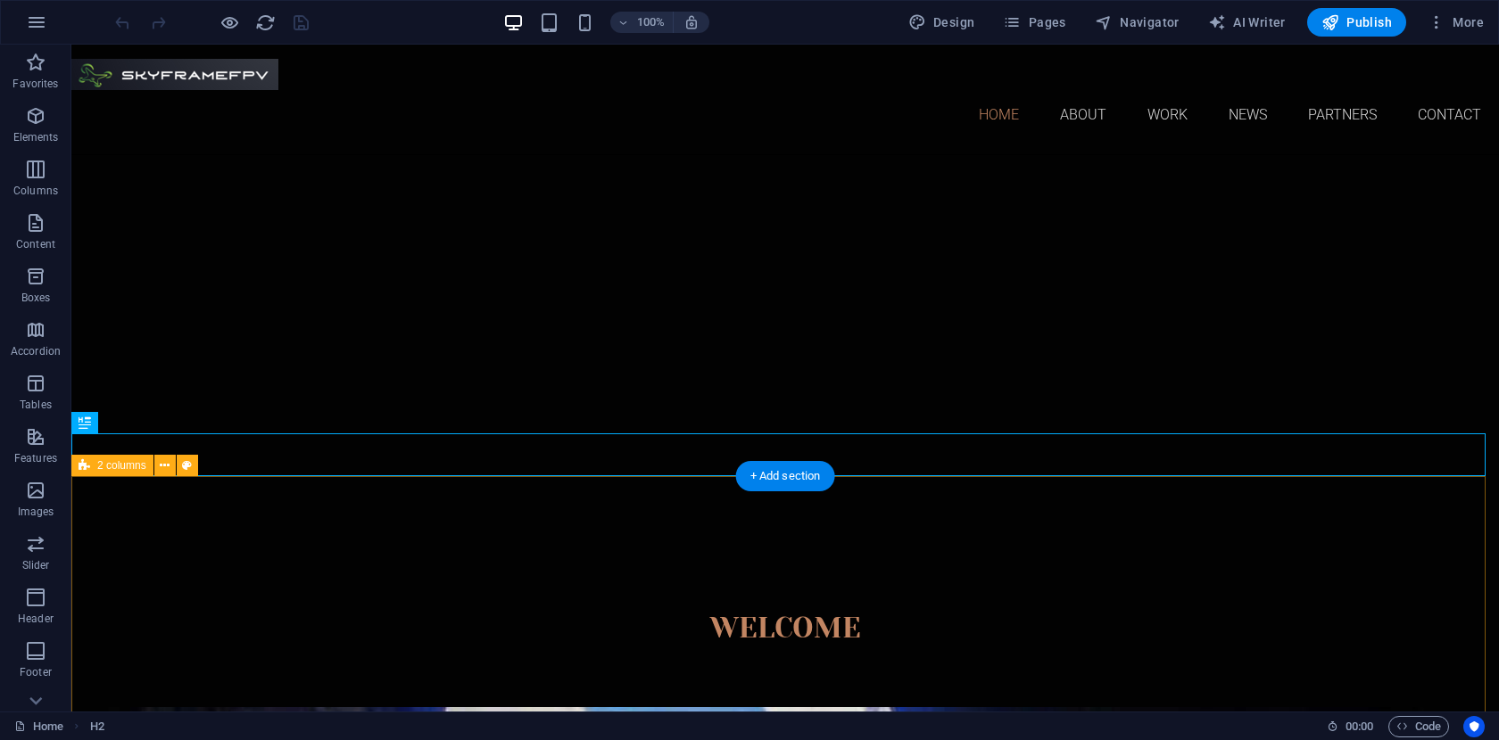  Describe the element at coordinates (1418, 727) in the screenshot. I see `span: Code` at that location.